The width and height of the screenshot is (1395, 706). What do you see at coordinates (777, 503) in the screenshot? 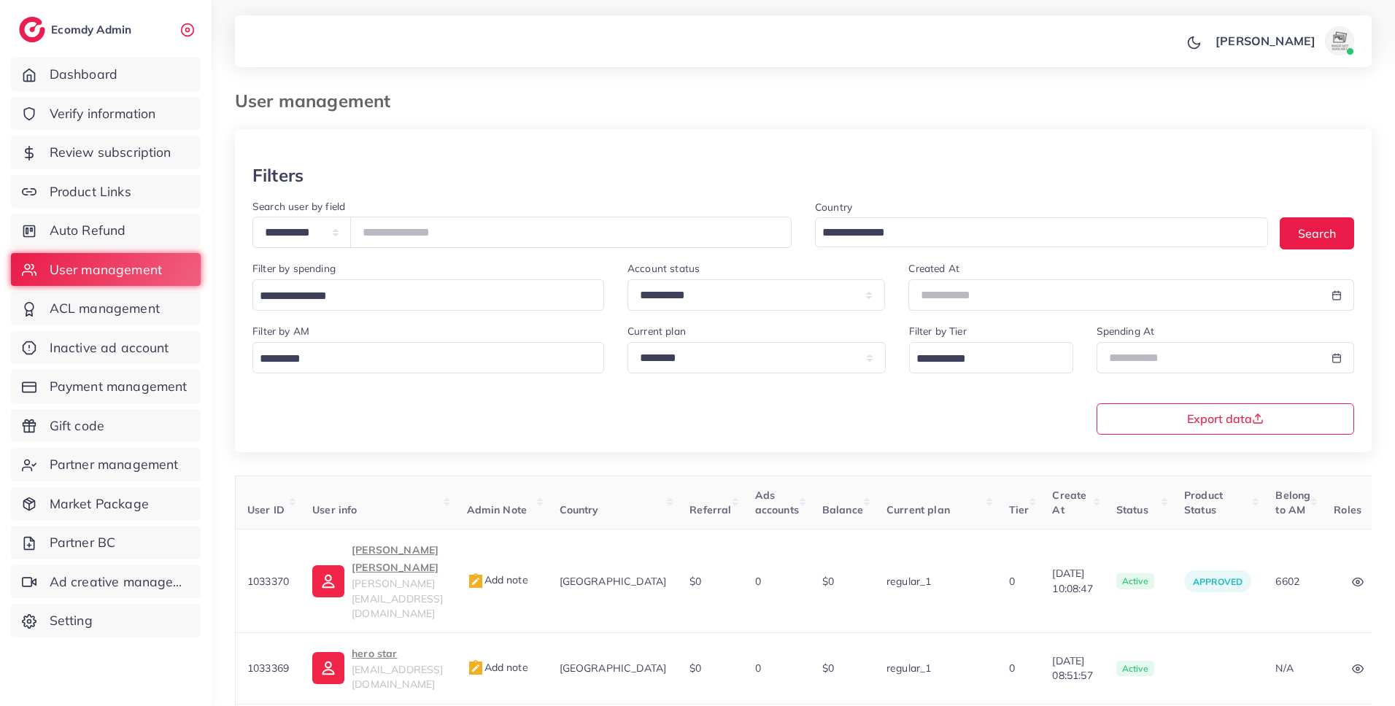
I see `span: Ads accounts` at bounding box center [777, 503].